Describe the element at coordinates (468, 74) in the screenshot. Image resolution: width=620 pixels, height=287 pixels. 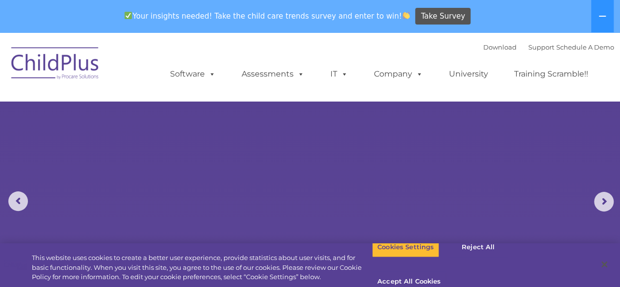
I see `a: University` at that location.